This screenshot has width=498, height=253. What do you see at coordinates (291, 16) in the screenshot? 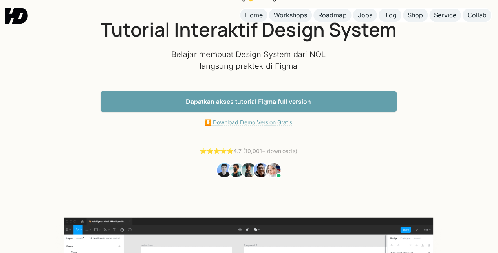
I see `a: Workshops` at bounding box center [291, 16].